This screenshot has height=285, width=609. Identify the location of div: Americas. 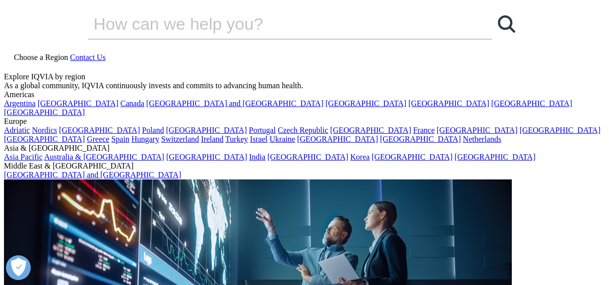
(304, 95).